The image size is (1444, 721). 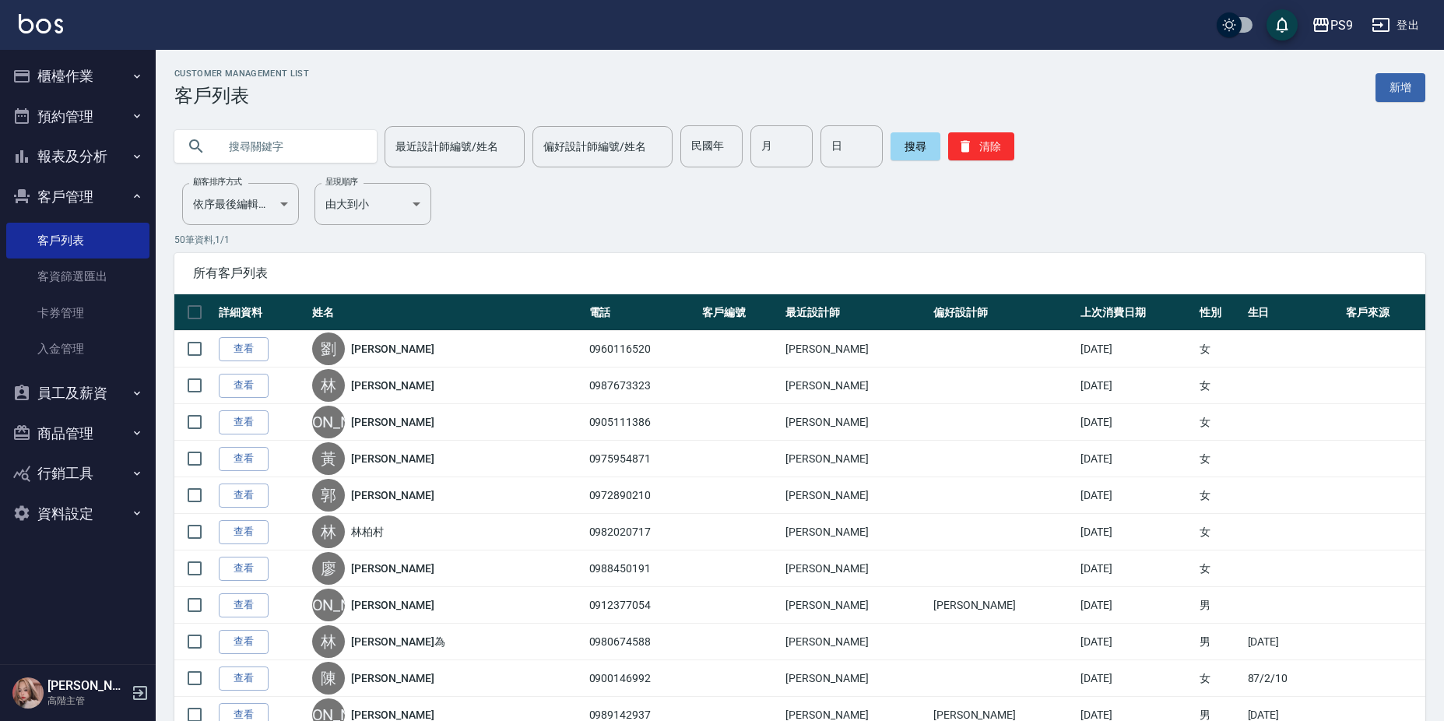 I want to click on label: 呈現順序, so click(x=342, y=181).